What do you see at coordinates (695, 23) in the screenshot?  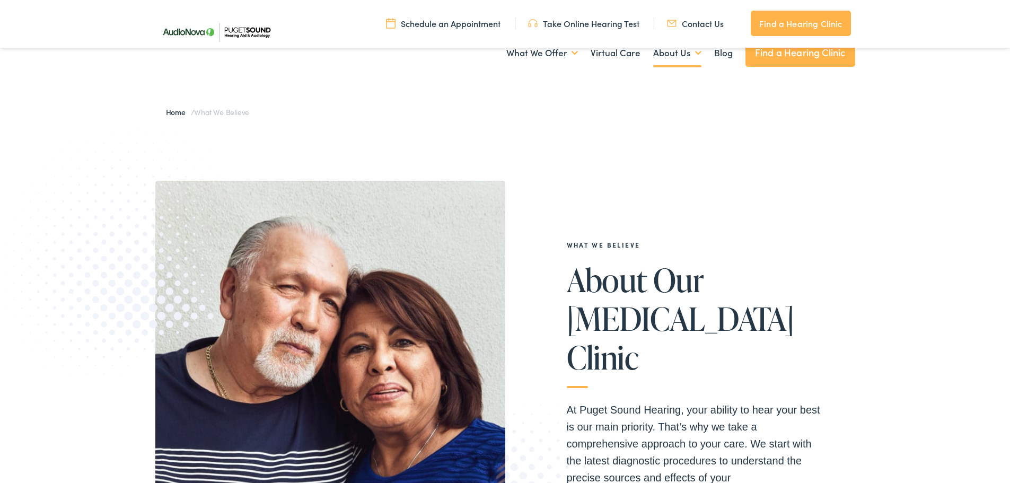 I see `a: Contact Us` at bounding box center [695, 23].